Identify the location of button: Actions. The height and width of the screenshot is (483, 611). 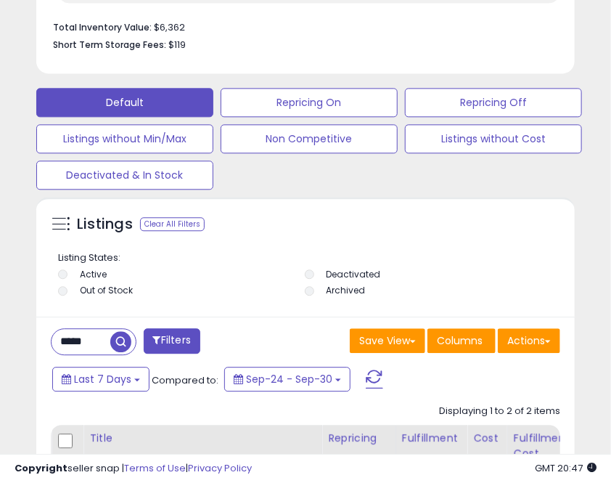
(529, 341).